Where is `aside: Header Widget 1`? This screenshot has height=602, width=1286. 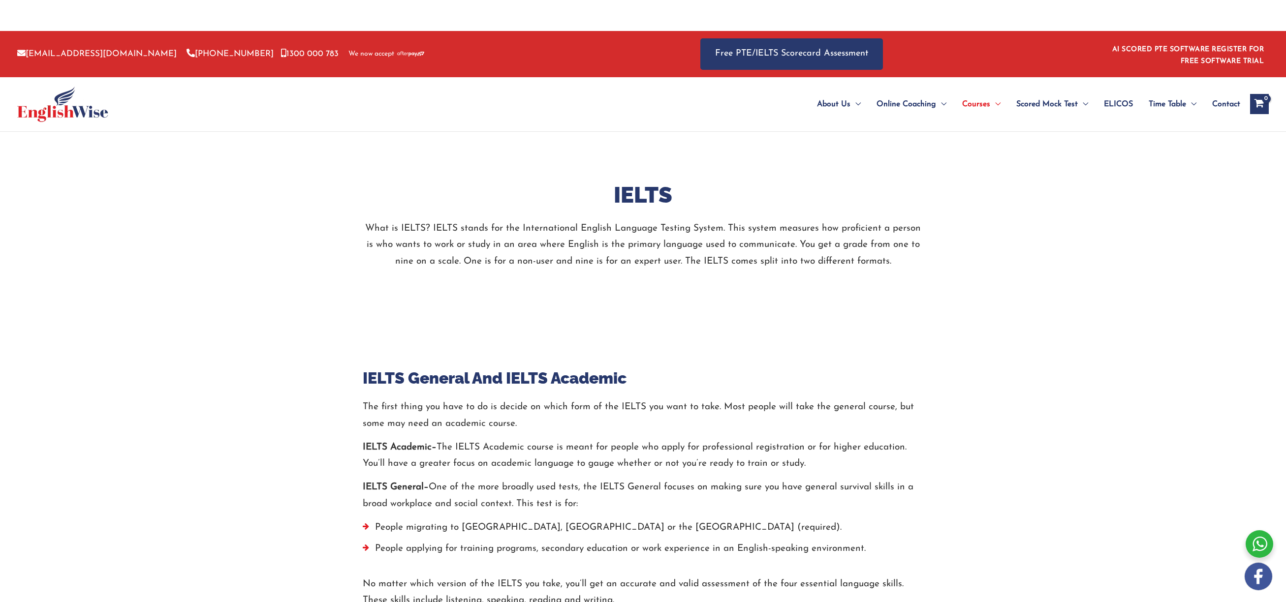 aside: Header Widget 1 is located at coordinates (1187, 54).